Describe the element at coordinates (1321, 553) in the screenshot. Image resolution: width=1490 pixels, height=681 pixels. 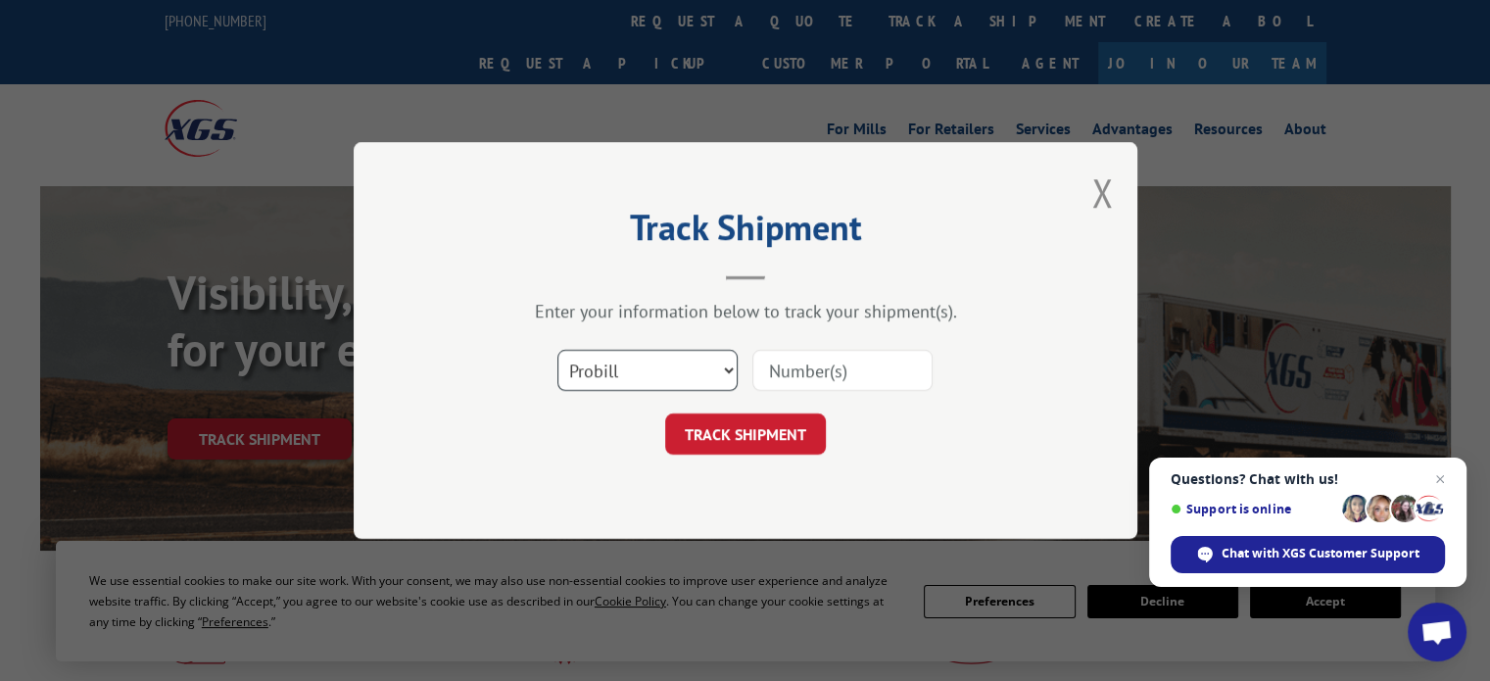
I see `span: Chat with XGS Customer Support` at that location.